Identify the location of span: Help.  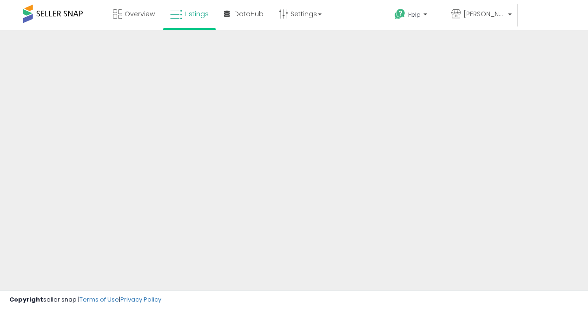
(414, 14).